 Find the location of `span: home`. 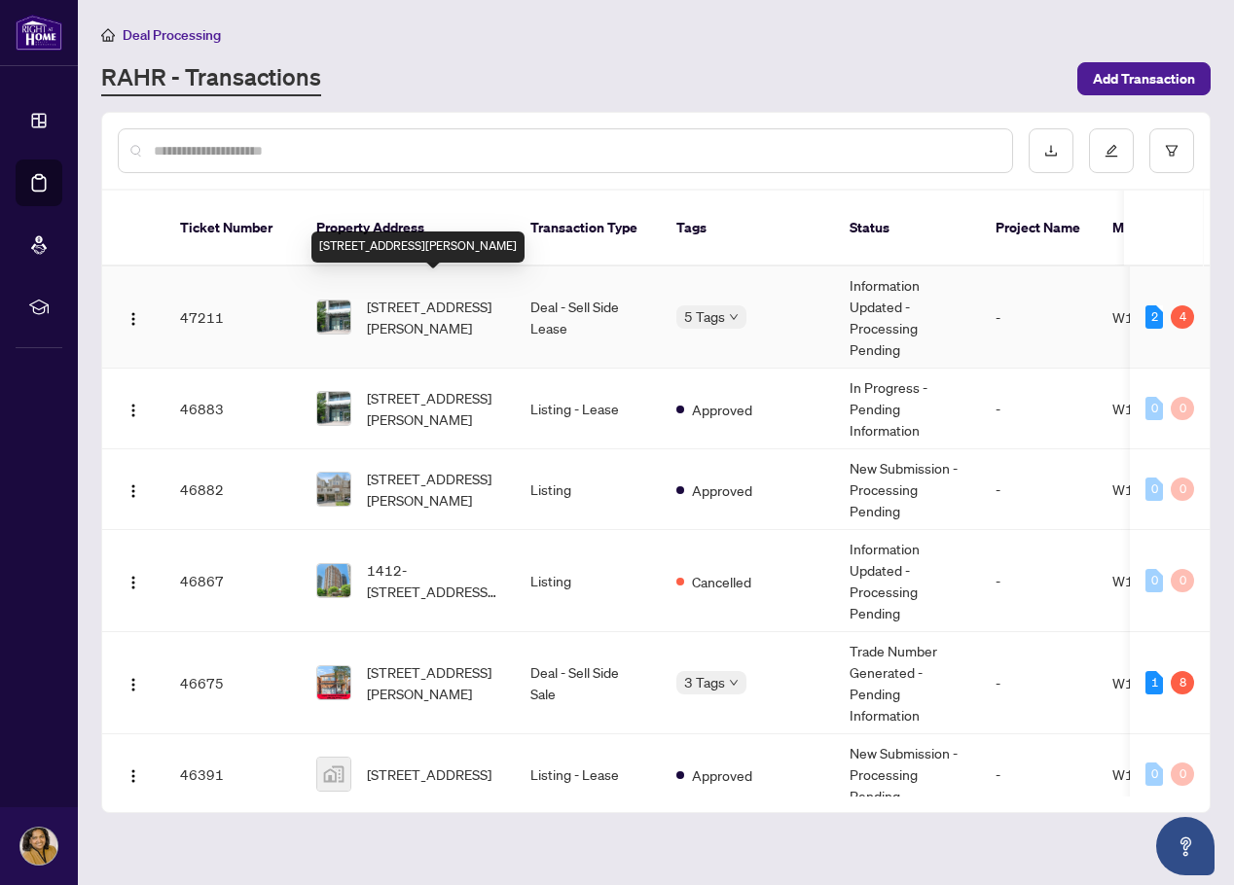

span: home is located at coordinates (108, 35).